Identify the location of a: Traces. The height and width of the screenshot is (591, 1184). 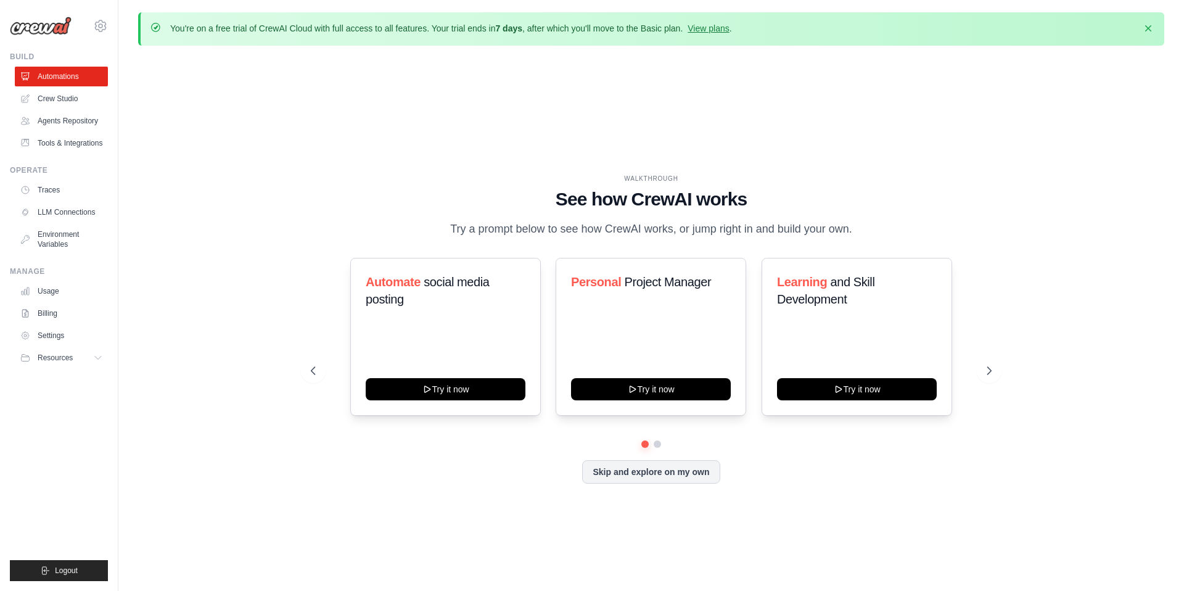
(61, 190).